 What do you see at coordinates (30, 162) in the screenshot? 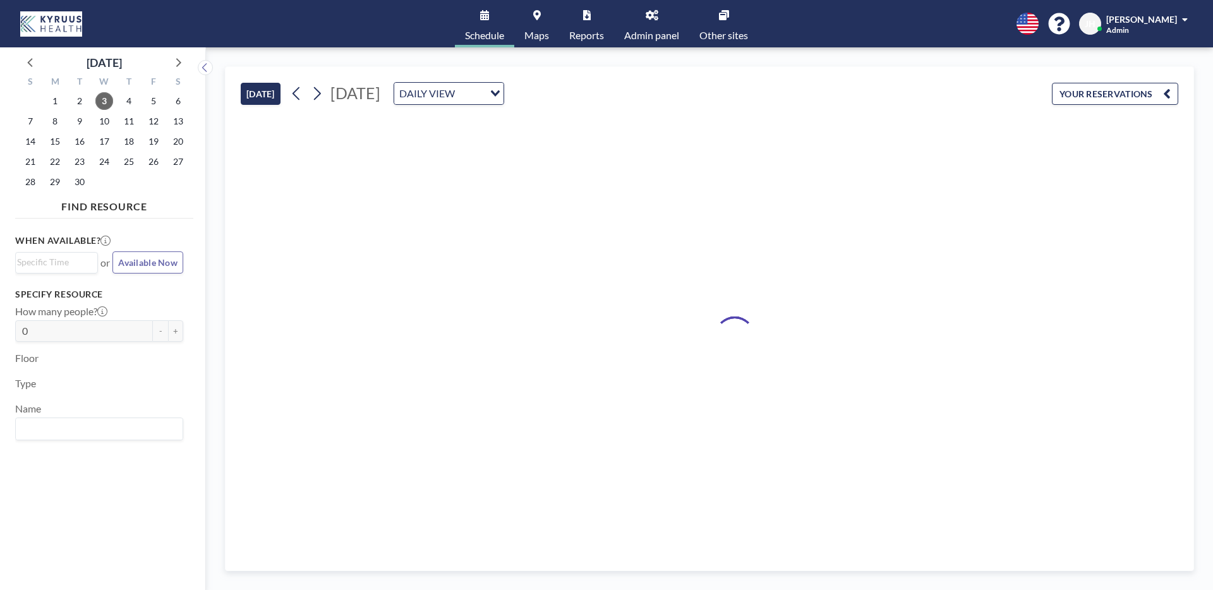
I see `span: Sunday, September 21, 2025` at bounding box center [30, 162].